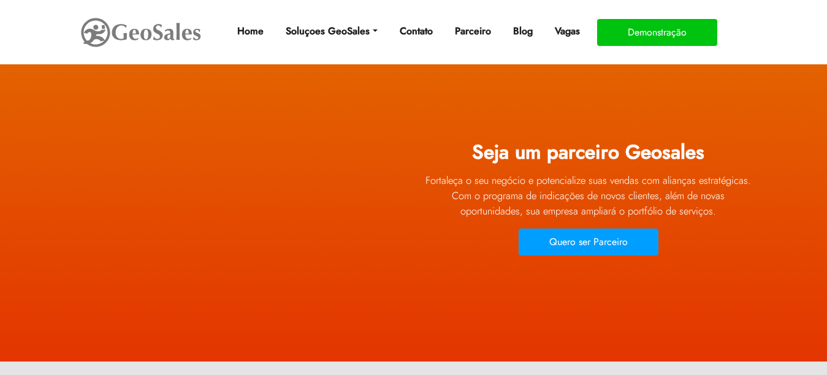 Image resolution: width=827 pixels, height=375 pixels. What do you see at coordinates (141, 32) in the screenshot?
I see `img: GeoSales` at bounding box center [141, 32].